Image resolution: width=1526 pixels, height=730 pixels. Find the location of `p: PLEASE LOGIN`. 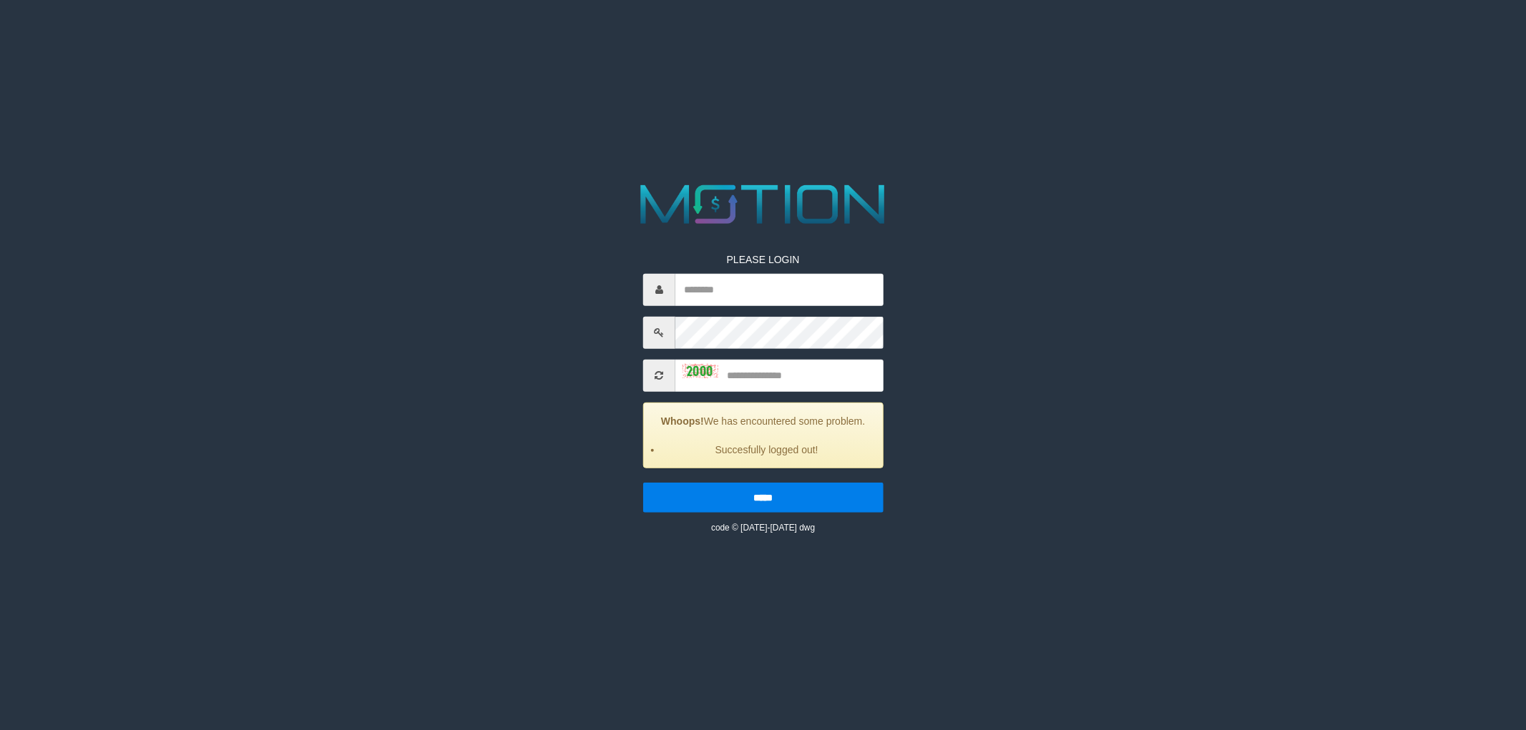

p: PLEASE LOGIN is located at coordinates (763, 259).